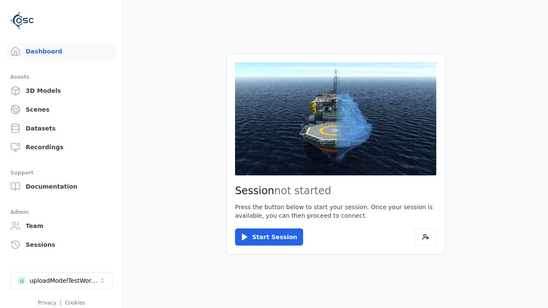 This screenshot has width=548, height=308. What do you see at coordinates (75, 303) in the screenshot?
I see `a: Cookies` at bounding box center [75, 303].